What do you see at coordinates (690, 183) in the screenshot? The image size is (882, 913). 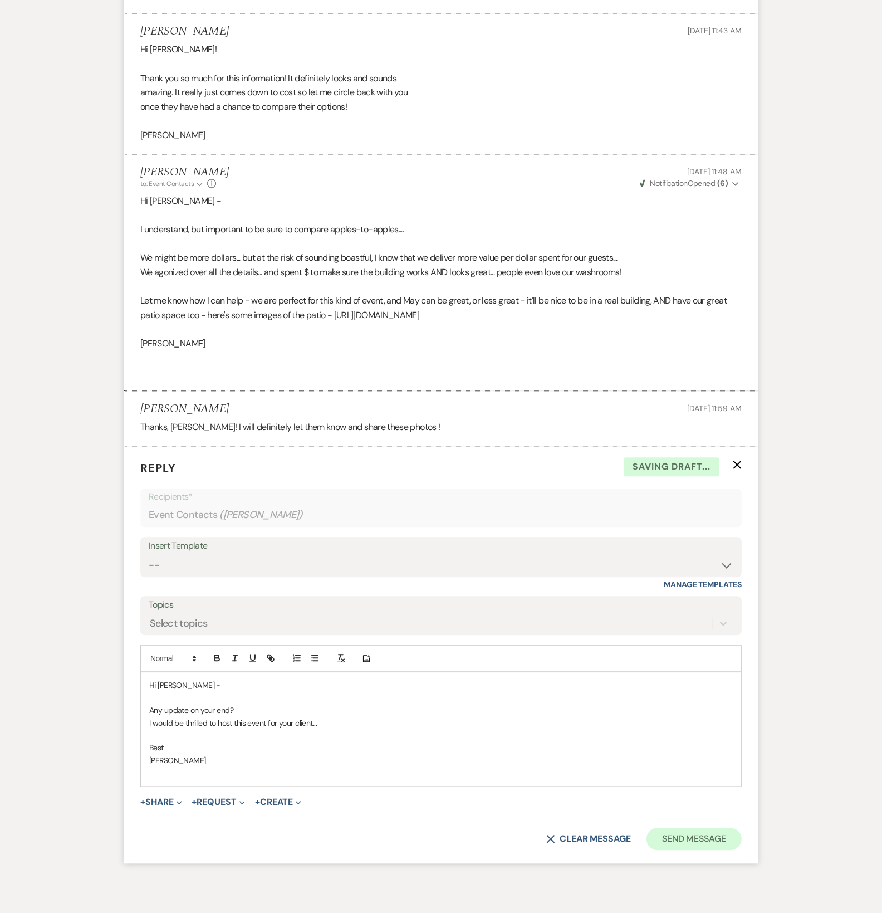 I see `button: NotificationOpened (6)` at bounding box center [690, 183].